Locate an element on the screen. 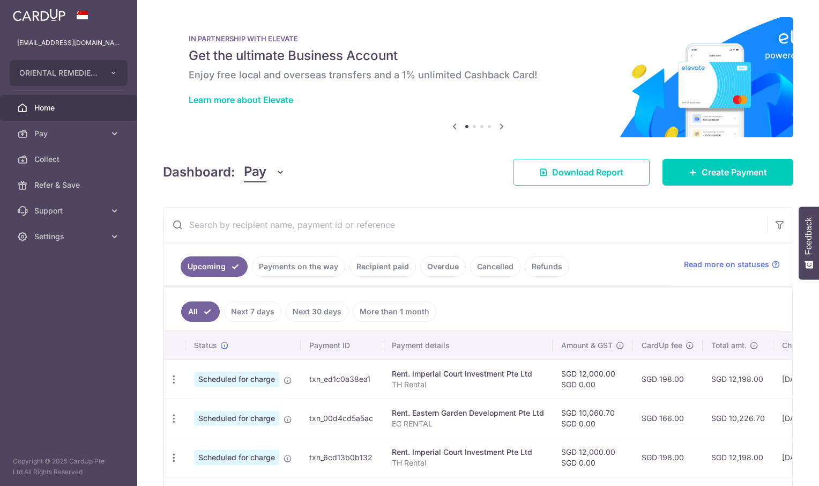  span: Settings is located at coordinates (70, 236).